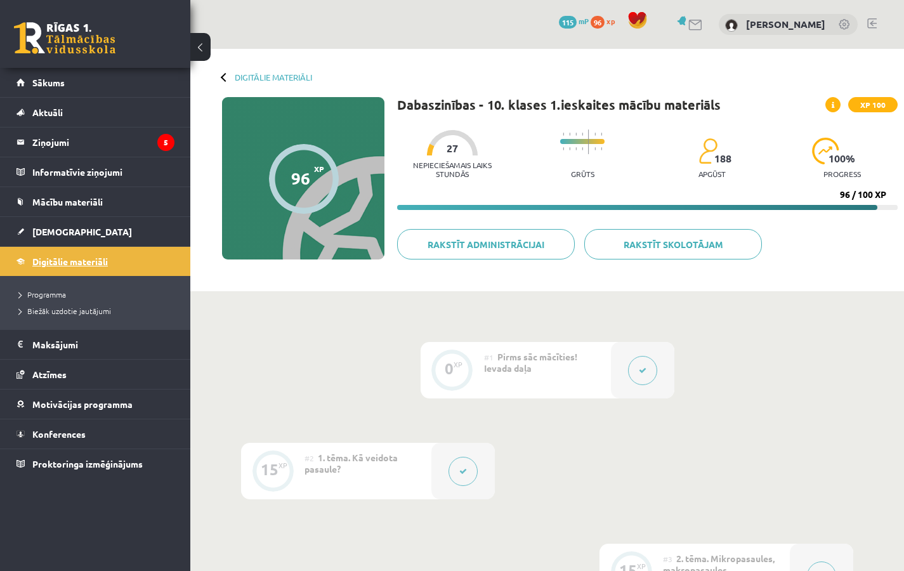 This screenshot has height=571, width=904. What do you see at coordinates (452, 169) in the screenshot?
I see `p: Nepieciešamais laiks stundās` at bounding box center [452, 169].